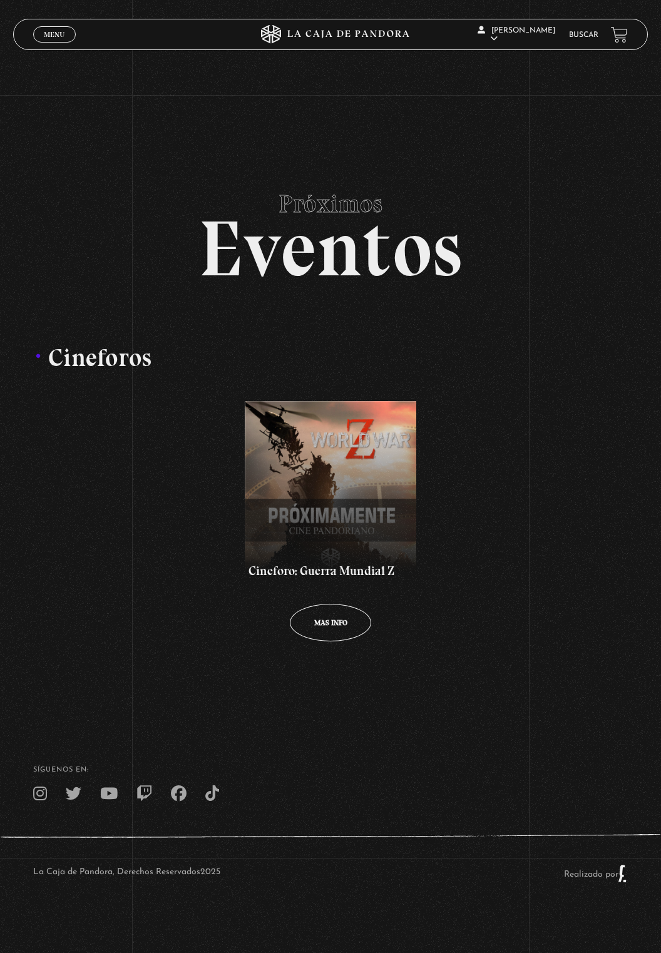 Image resolution: width=661 pixels, height=953 pixels. What do you see at coordinates (596, 874) in the screenshot?
I see `a: Realizado por` at bounding box center [596, 874].